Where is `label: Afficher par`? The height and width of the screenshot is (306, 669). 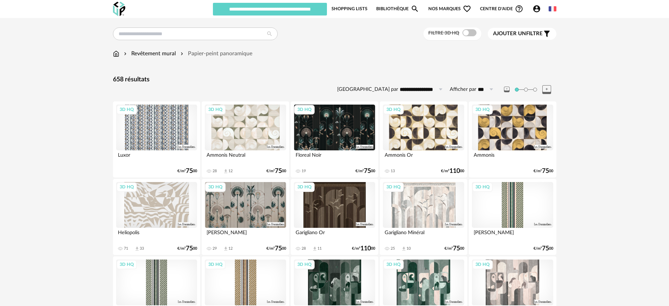 label: Afficher par is located at coordinates (463, 89).